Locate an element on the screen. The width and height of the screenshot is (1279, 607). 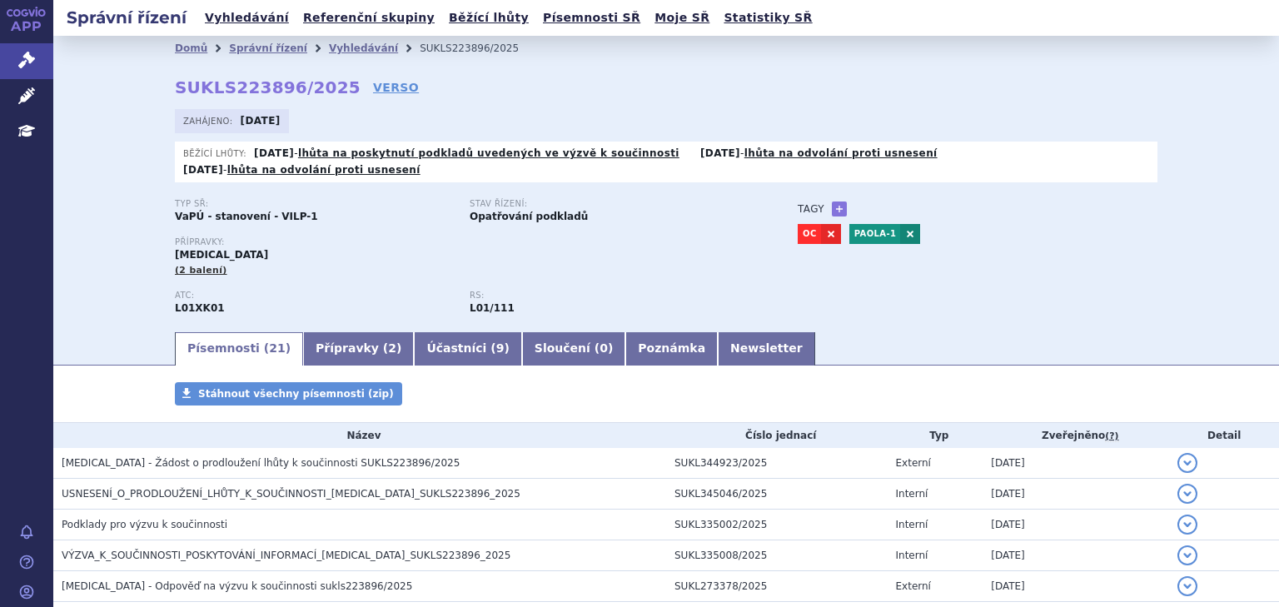
span: (2 balení) is located at coordinates (201, 270).